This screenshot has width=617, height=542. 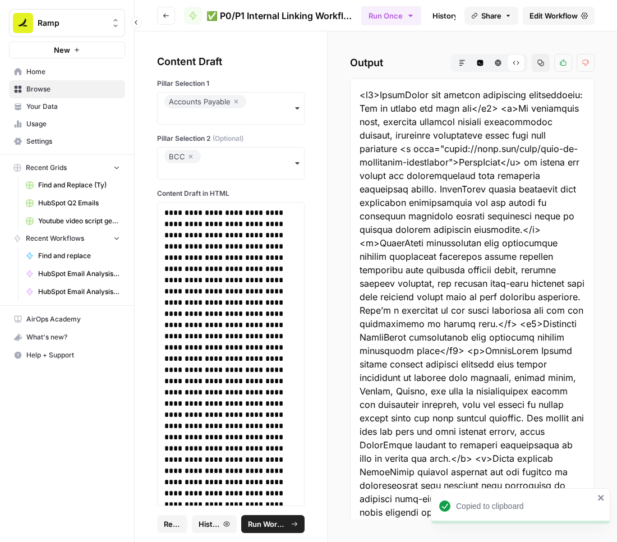 I want to click on span: Recent Grids, so click(x=46, y=168).